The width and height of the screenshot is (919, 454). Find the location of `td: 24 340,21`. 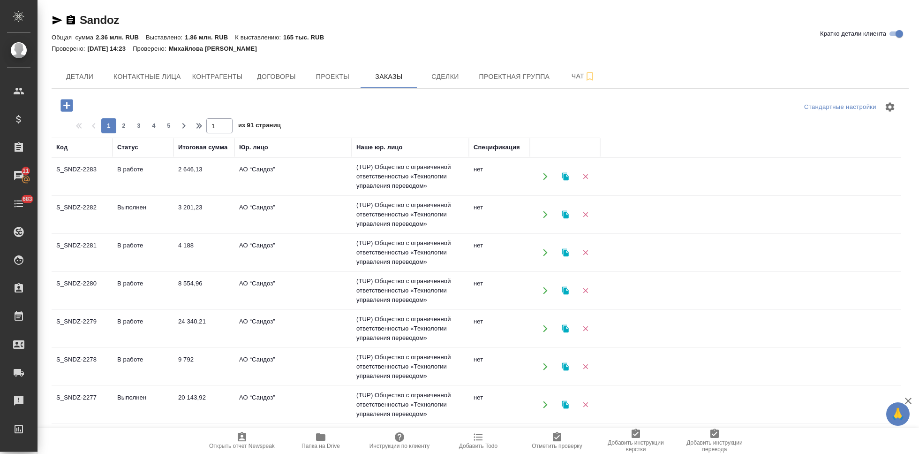

td: 24 340,21 is located at coordinates (204, 328).